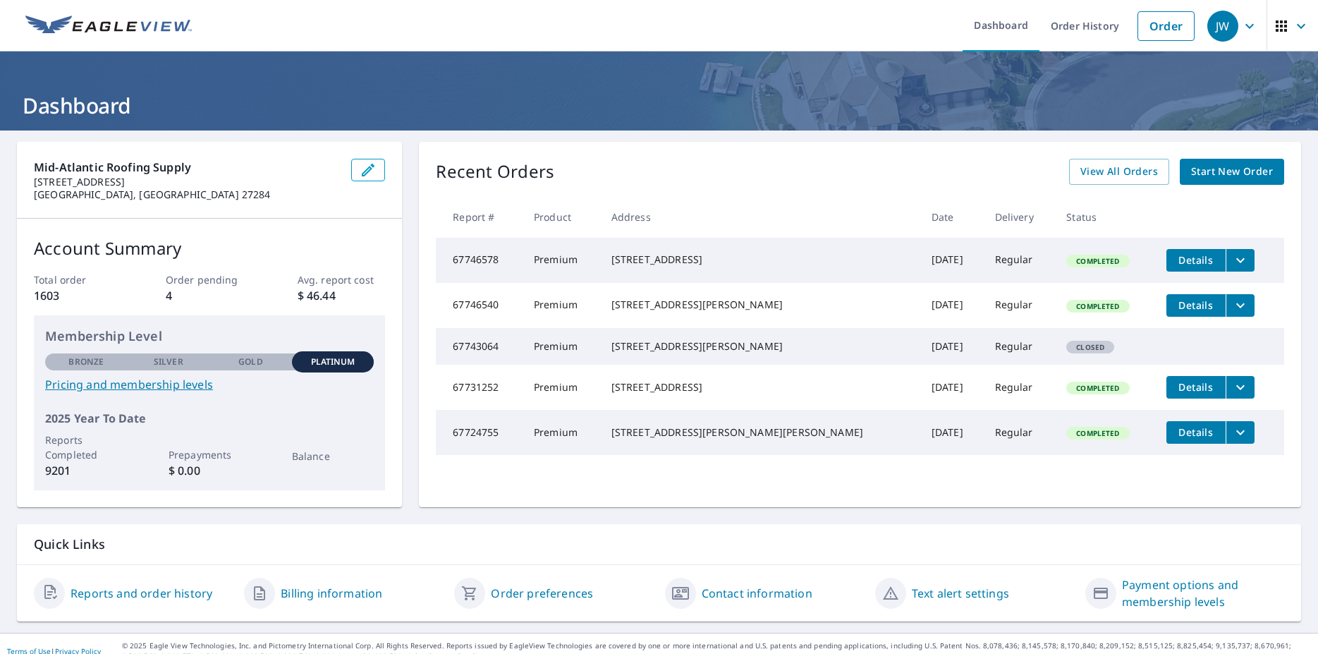 The width and height of the screenshot is (1318, 654). Describe the element at coordinates (209, 384) in the screenshot. I see `a: Pricing and membership levels` at that location.